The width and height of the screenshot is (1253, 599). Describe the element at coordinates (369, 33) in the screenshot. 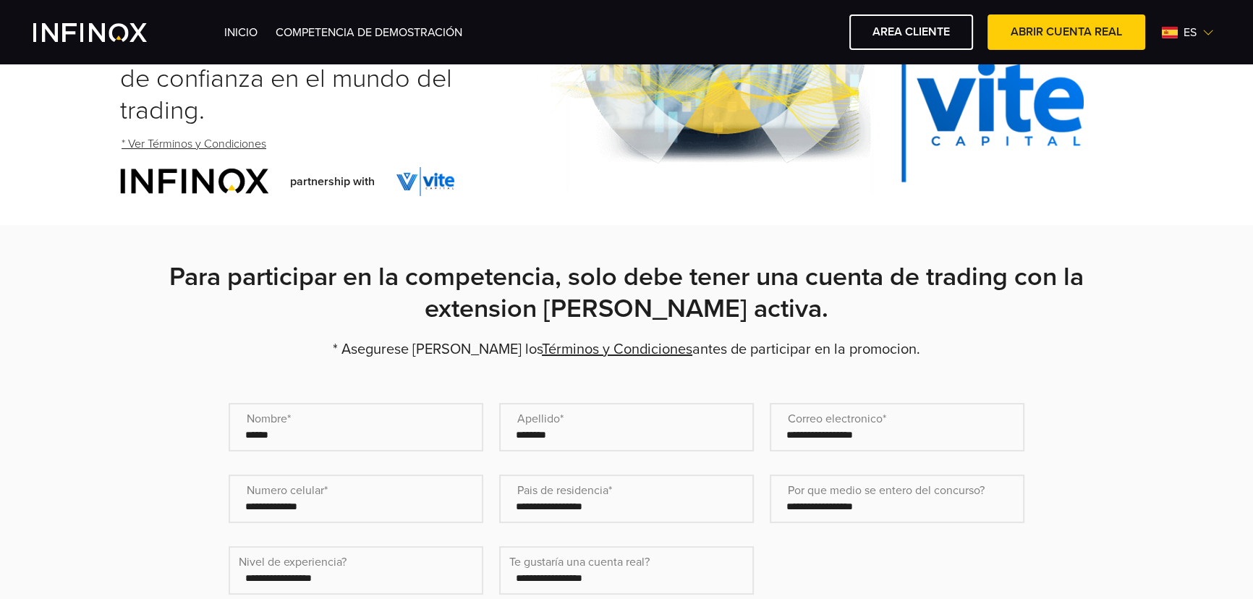

I see `a: Competencia de Demostración` at that location.